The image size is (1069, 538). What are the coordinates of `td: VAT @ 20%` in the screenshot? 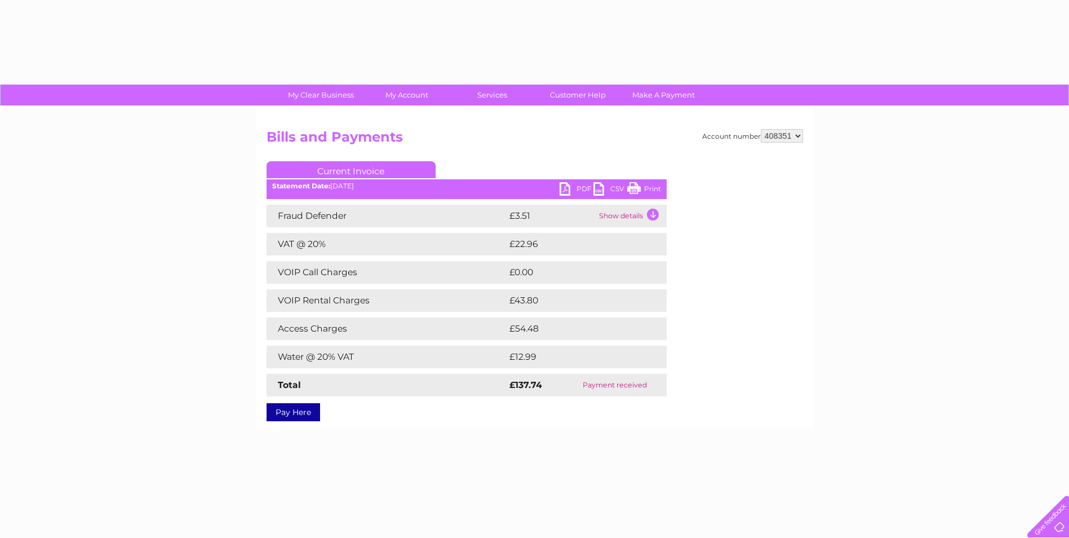 It's located at (387, 244).